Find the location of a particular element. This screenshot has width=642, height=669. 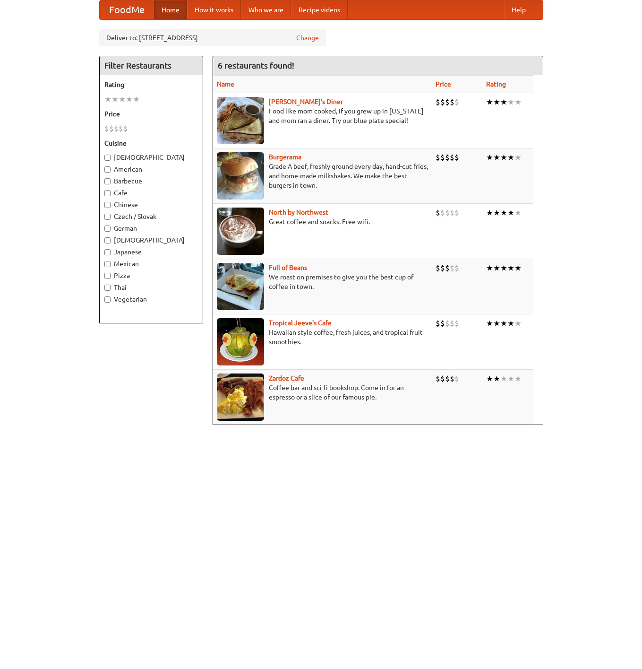

input: Chinese is located at coordinates (107, 205).